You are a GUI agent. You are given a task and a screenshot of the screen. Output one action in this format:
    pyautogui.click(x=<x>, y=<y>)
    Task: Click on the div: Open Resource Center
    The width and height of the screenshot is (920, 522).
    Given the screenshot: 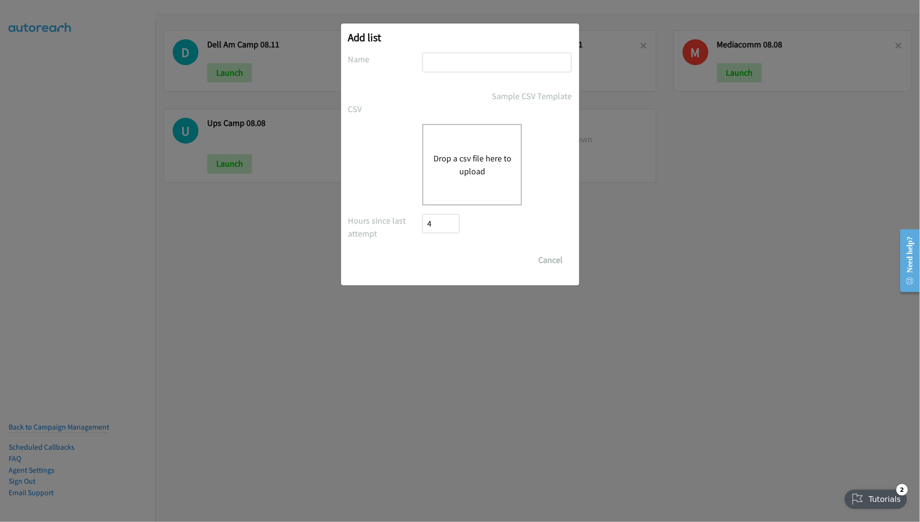 What is the action you would take?
    pyautogui.click(x=18, y=38)
    